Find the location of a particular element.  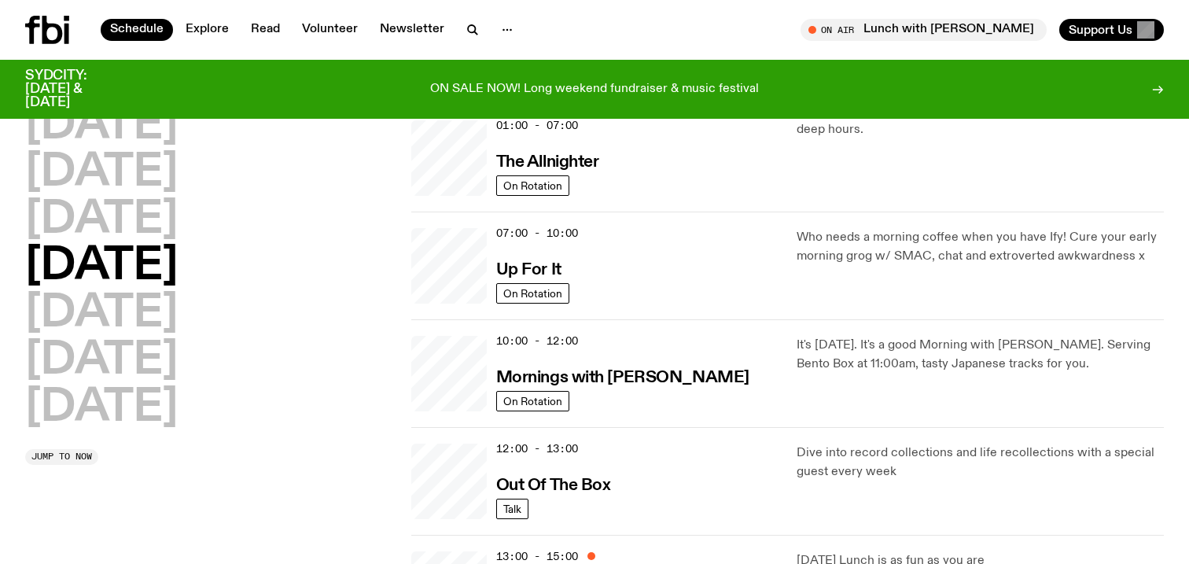

span: 12:00 - 13:00 is located at coordinates (537, 448).